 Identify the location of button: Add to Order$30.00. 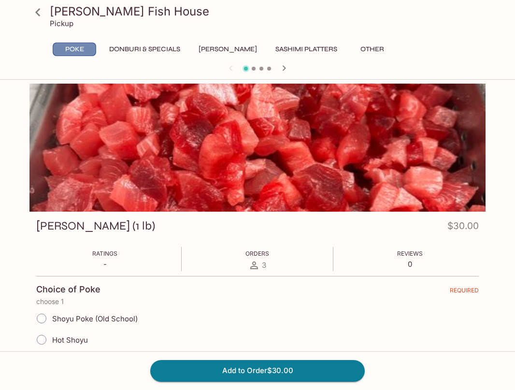
(257, 370).